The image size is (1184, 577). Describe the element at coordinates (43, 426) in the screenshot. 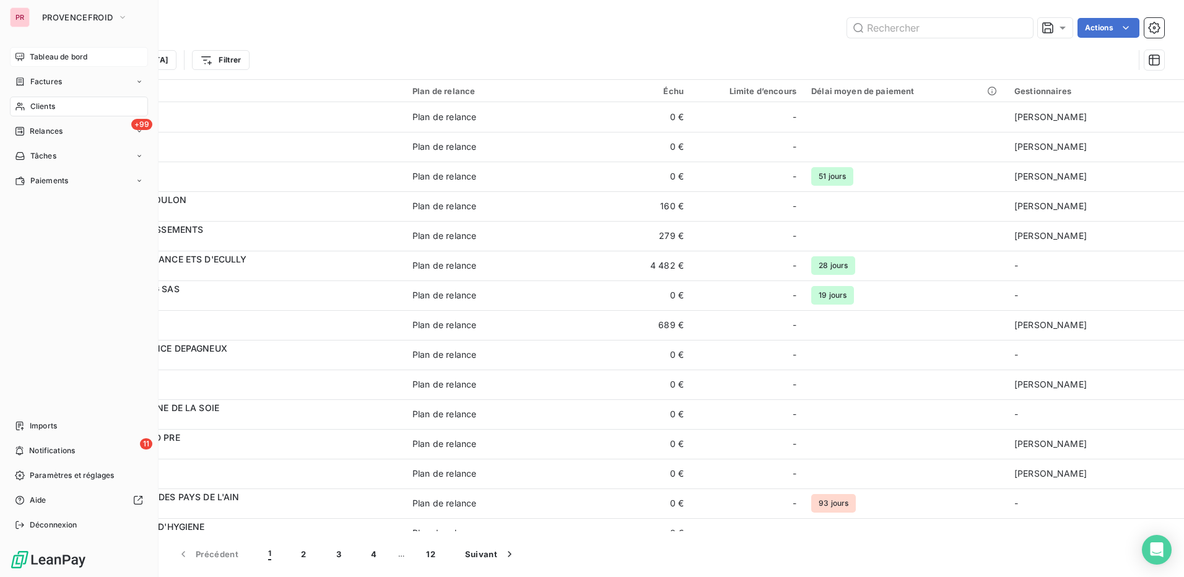

I see `span: Imports` at that location.